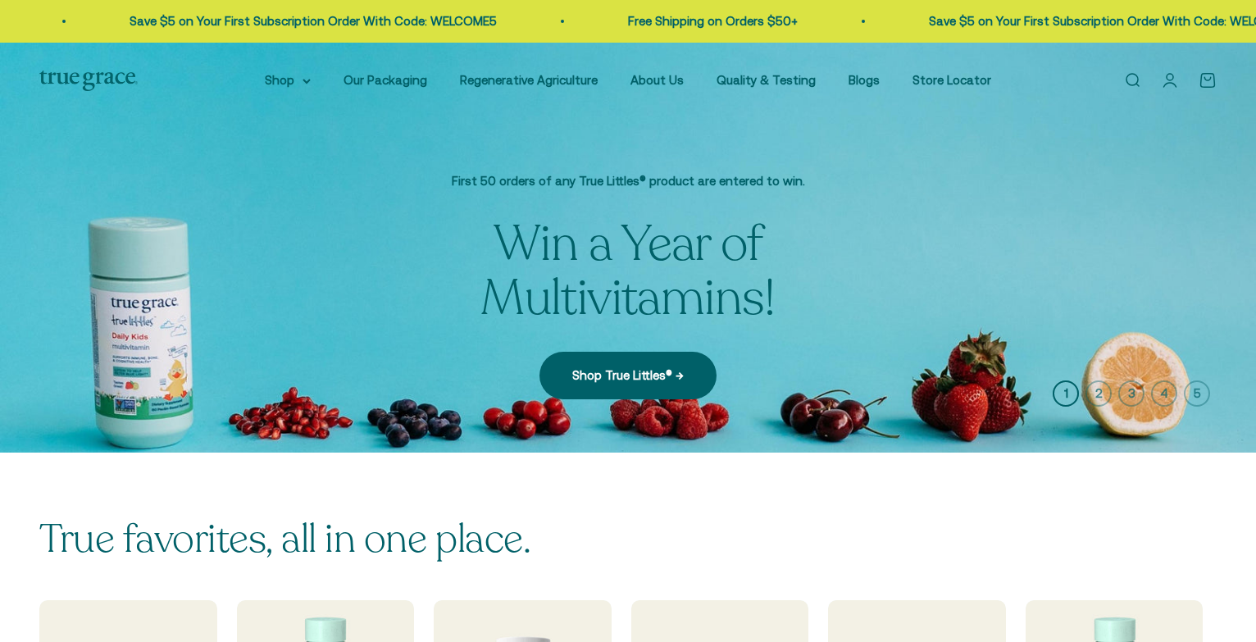 The width and height of the screenshot is (1256, 642). Describe the element at coordinates (529, 80) in the screenshot. I see `a: Regenerative Agriculture` at that location.